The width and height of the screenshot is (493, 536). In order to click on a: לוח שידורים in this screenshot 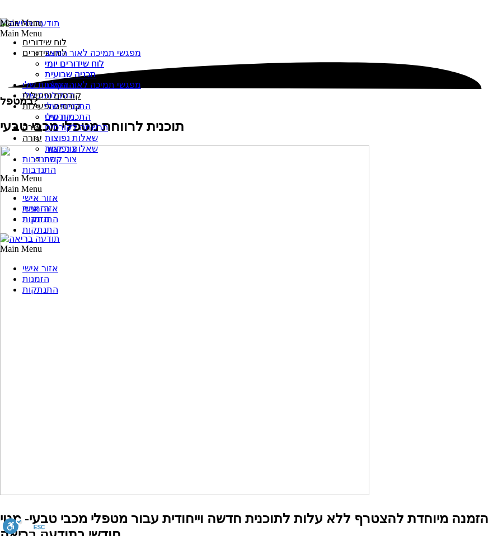, I will do `click(44, 42)`.